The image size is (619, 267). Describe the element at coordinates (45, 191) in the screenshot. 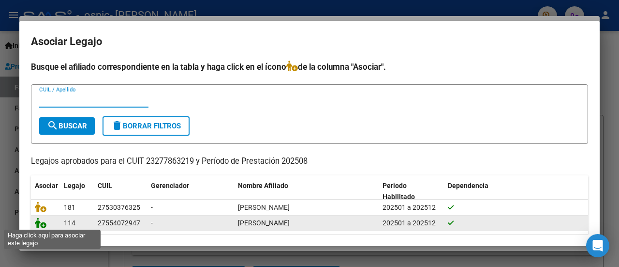

I see `datatable-header-cell: Asociar` at that location.